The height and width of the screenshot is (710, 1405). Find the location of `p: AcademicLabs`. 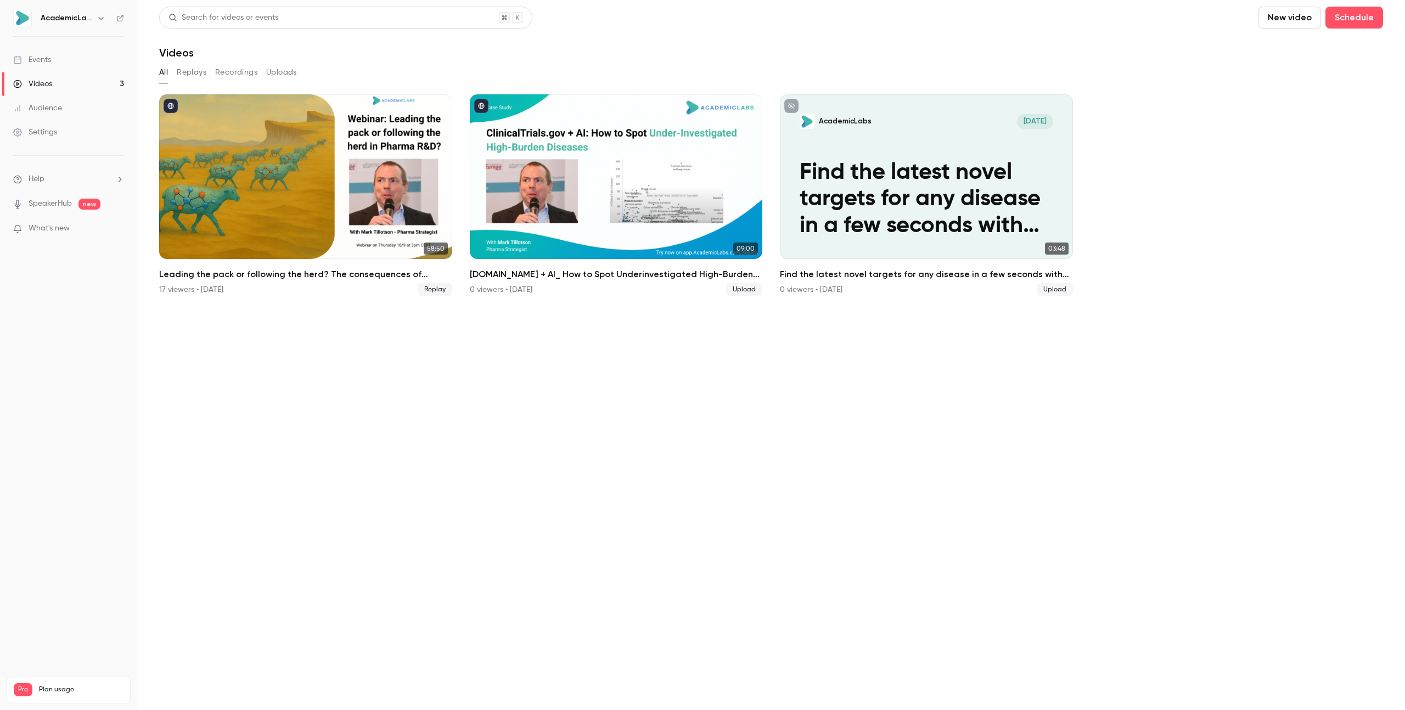

p: AcademicLabs is located at coordinates (845, 121).